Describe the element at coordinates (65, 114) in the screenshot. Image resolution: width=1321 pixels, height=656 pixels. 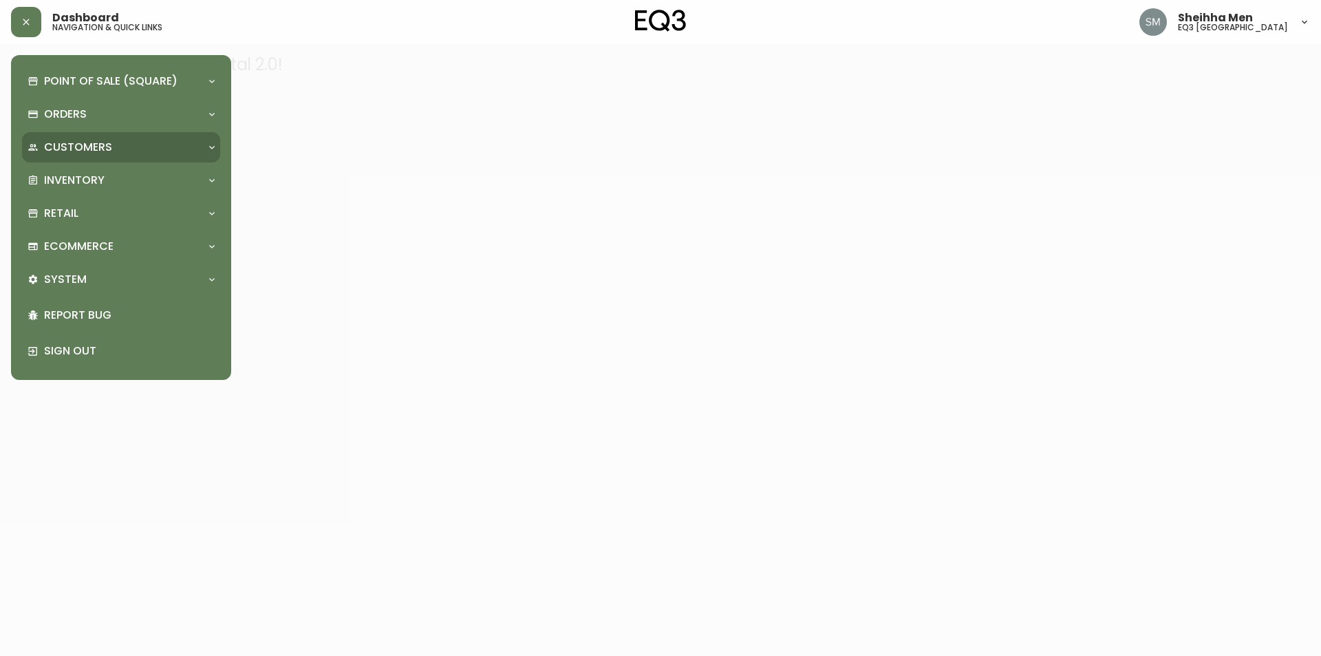
I see `p: Orders` at that location.